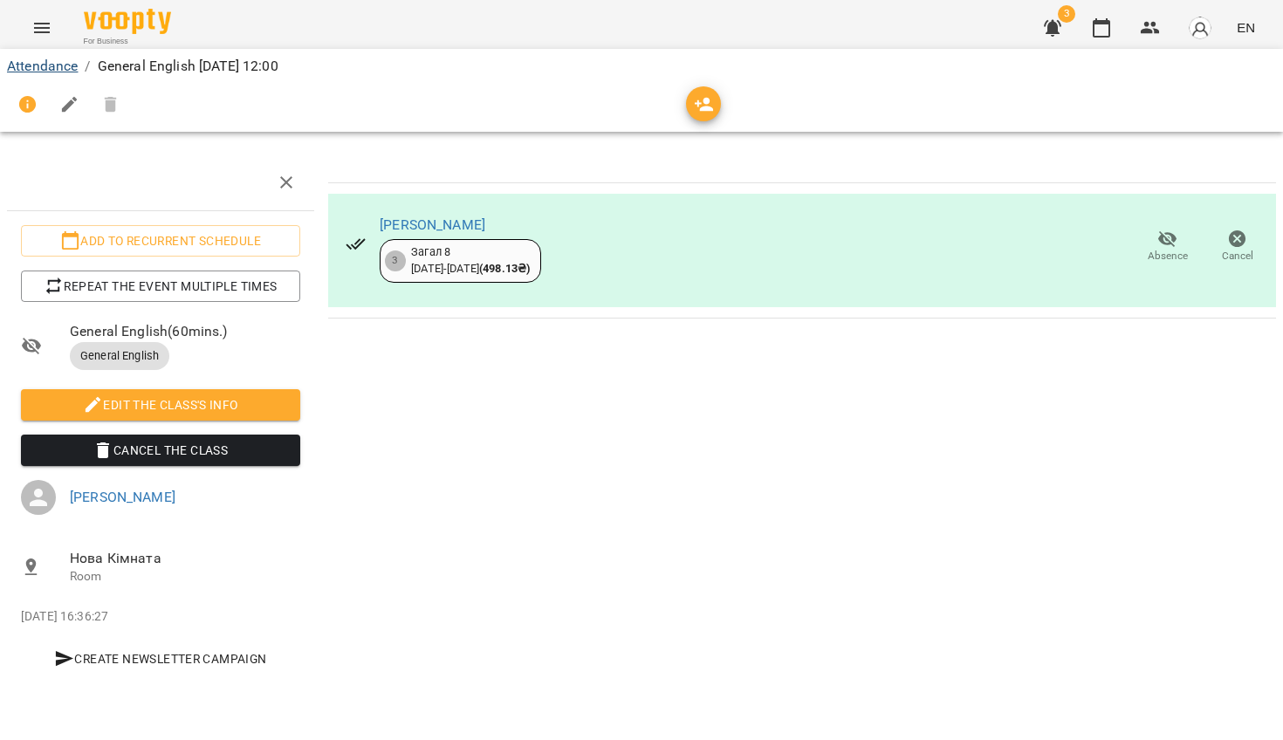 This screenshot has width=1283, height=740. What do you see at coordinates (120, 356) in the screenshot?
I see `span: General English` at bounding box center [120, 356].